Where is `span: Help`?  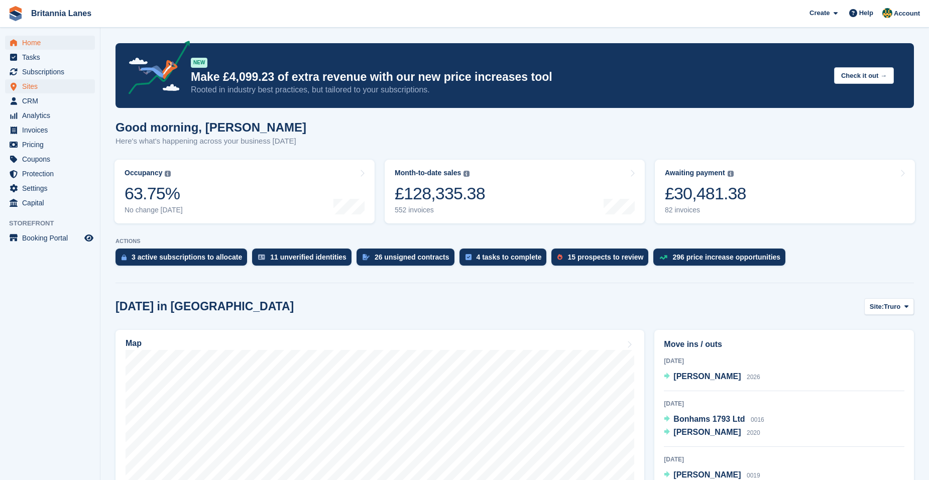
span: Help is located at coordinates (866, 13).